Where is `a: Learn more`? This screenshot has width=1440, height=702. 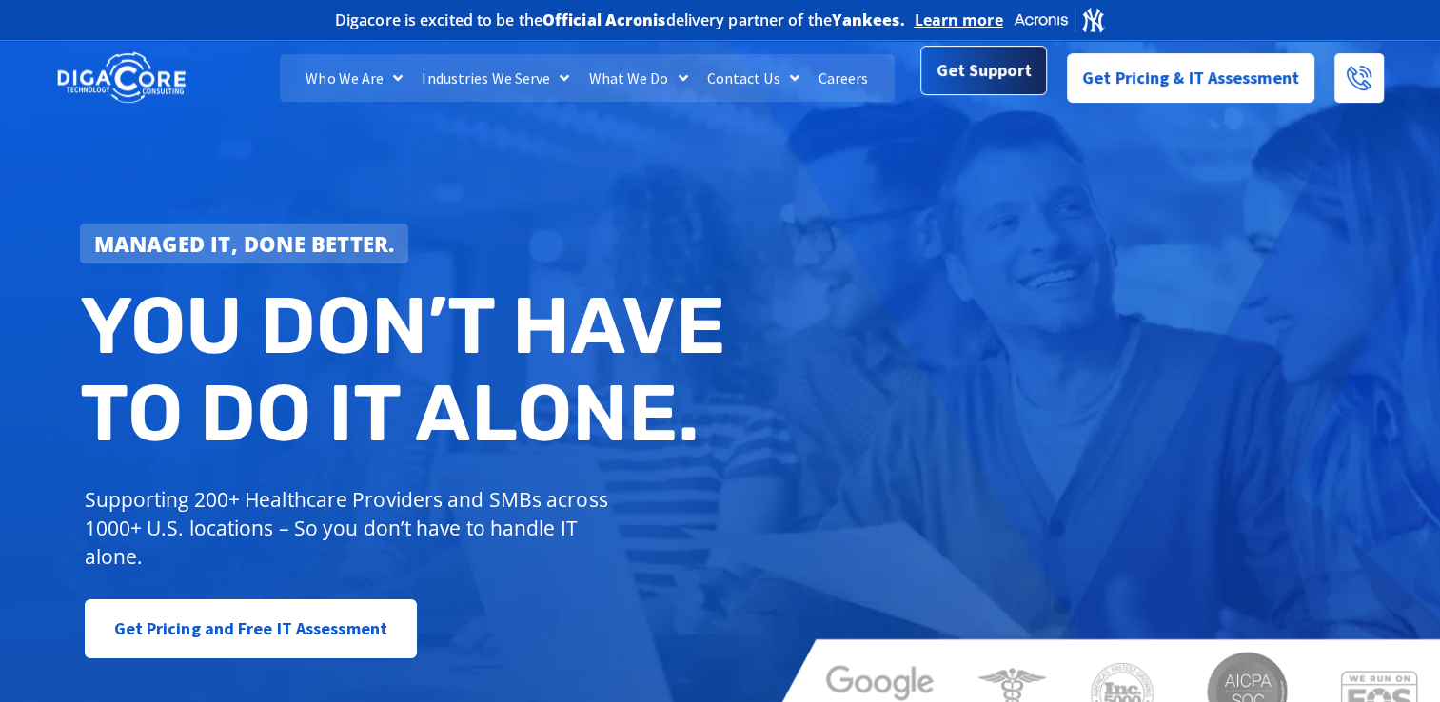 a: Learn more is located at coordinates (958, 20).